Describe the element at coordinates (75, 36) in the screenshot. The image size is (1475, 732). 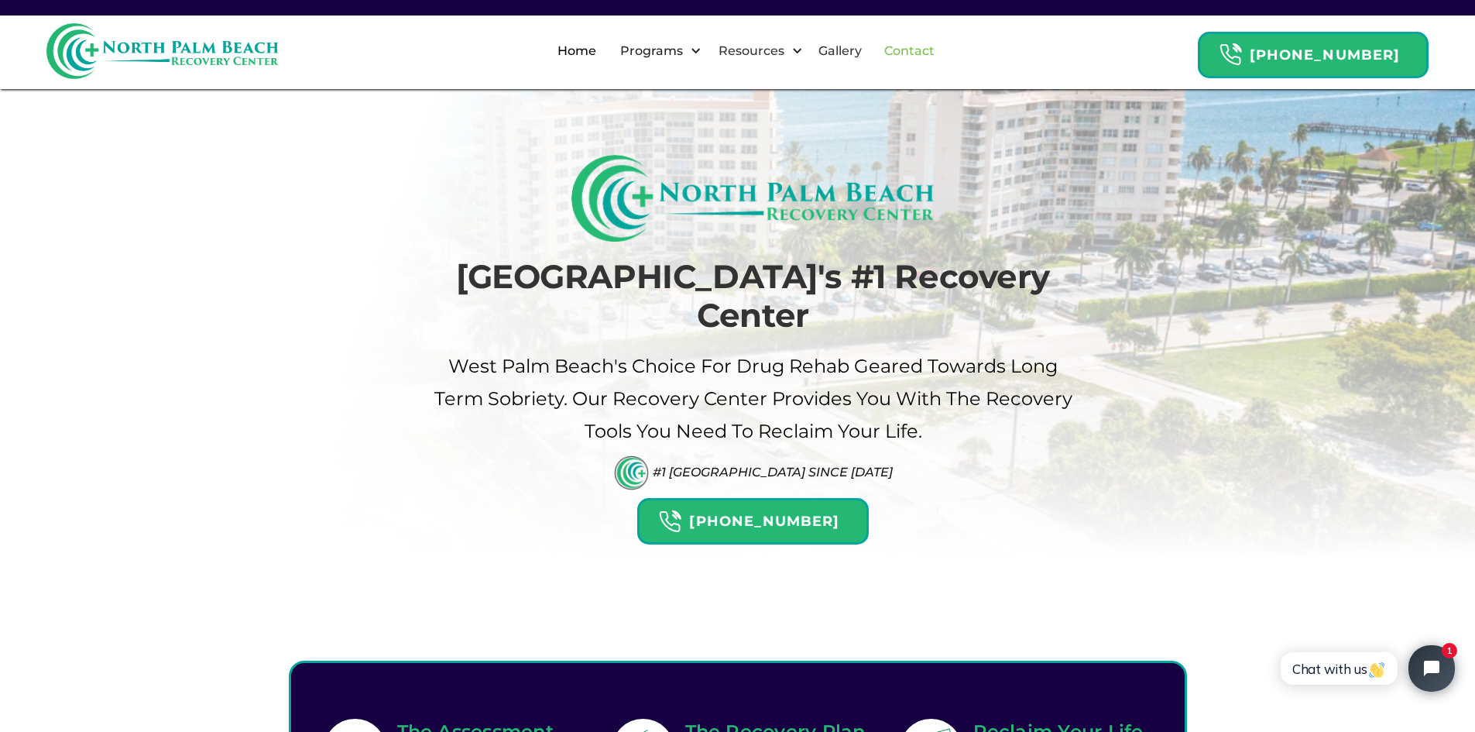
I see `button: Chat with us👋` at that location.